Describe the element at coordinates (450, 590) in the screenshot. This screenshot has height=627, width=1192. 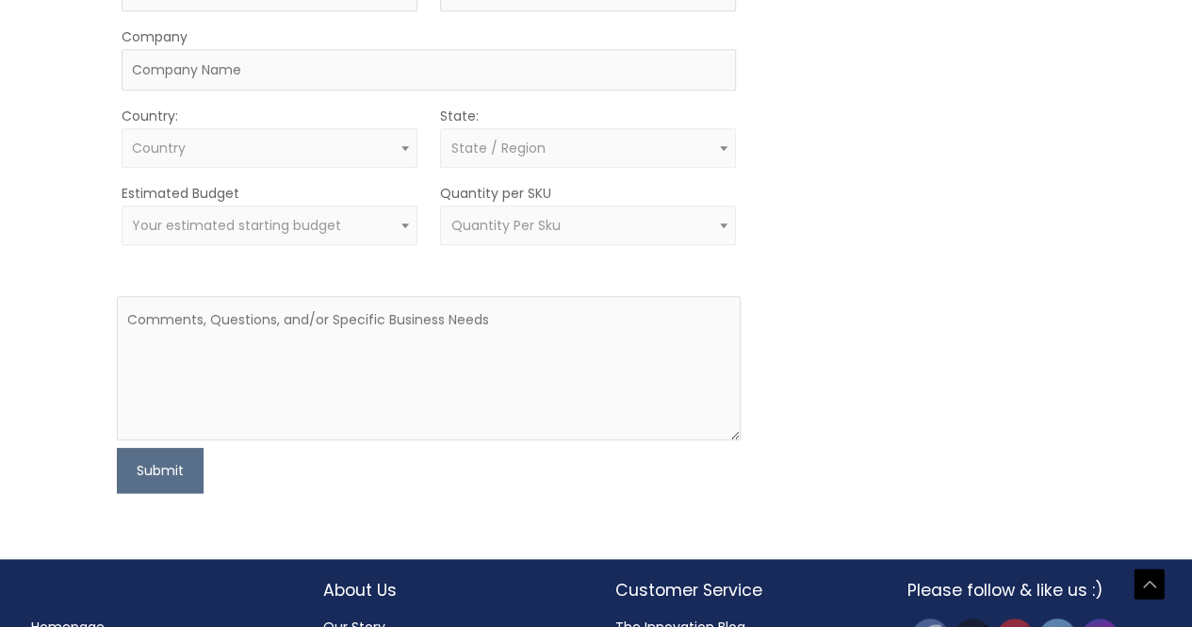
I see `h2: About Us` at that location.